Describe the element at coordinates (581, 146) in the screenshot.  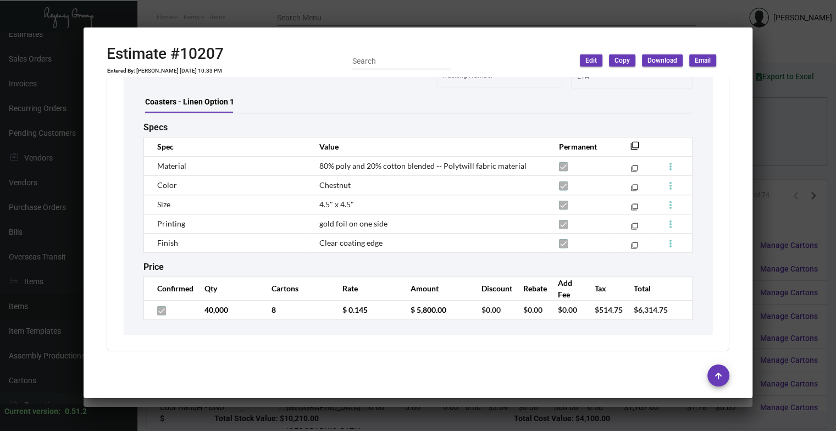
I see `th: Permanent` at that location.